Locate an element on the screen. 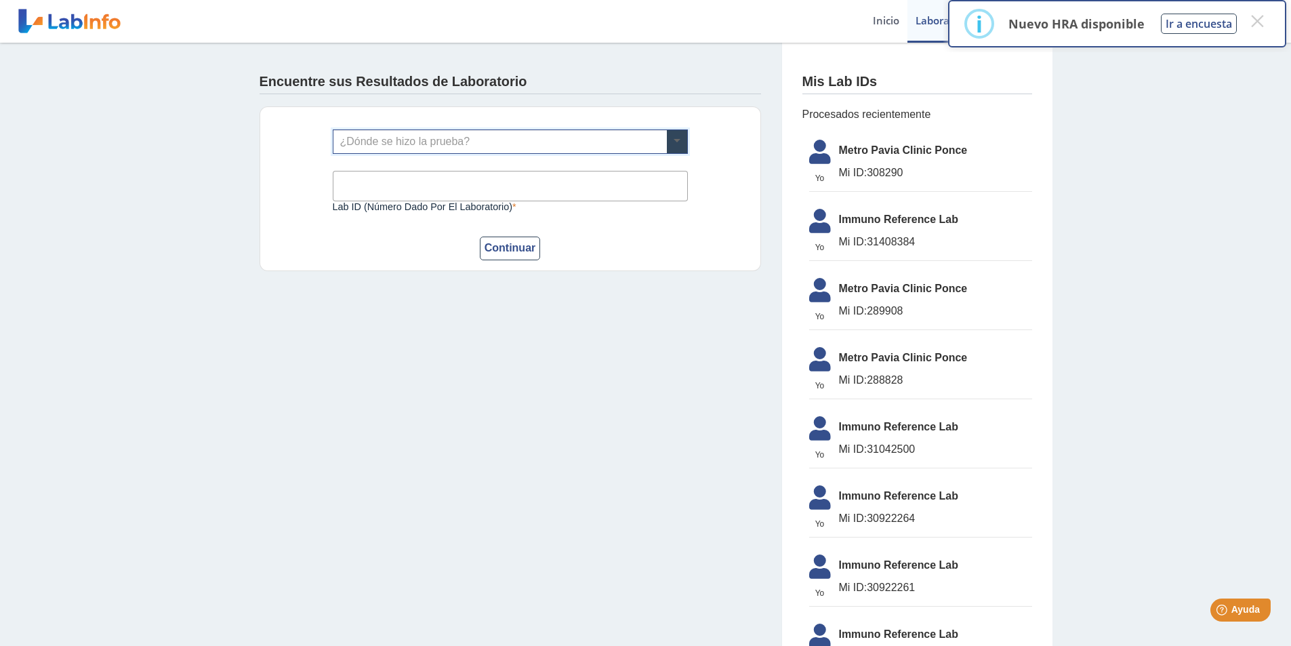  p: Nuevo HRA disponible is located at coordinates (1076, 24).